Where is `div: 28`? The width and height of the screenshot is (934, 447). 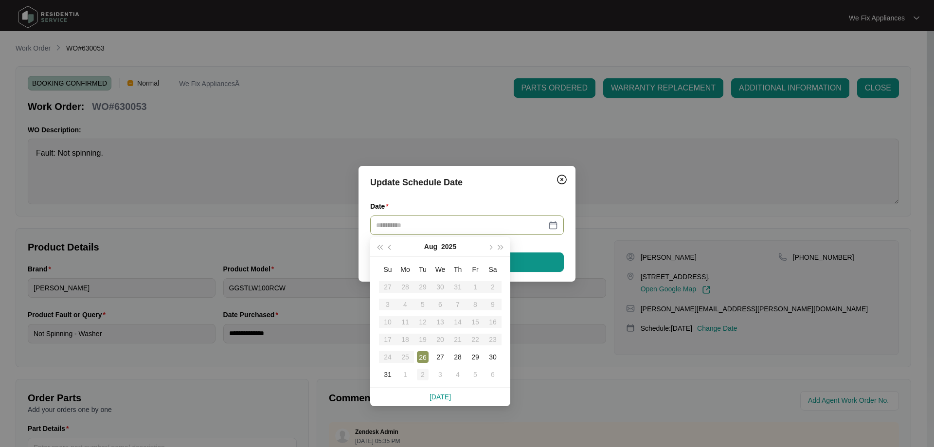
div: 28 is located at coordinates (458, 357).